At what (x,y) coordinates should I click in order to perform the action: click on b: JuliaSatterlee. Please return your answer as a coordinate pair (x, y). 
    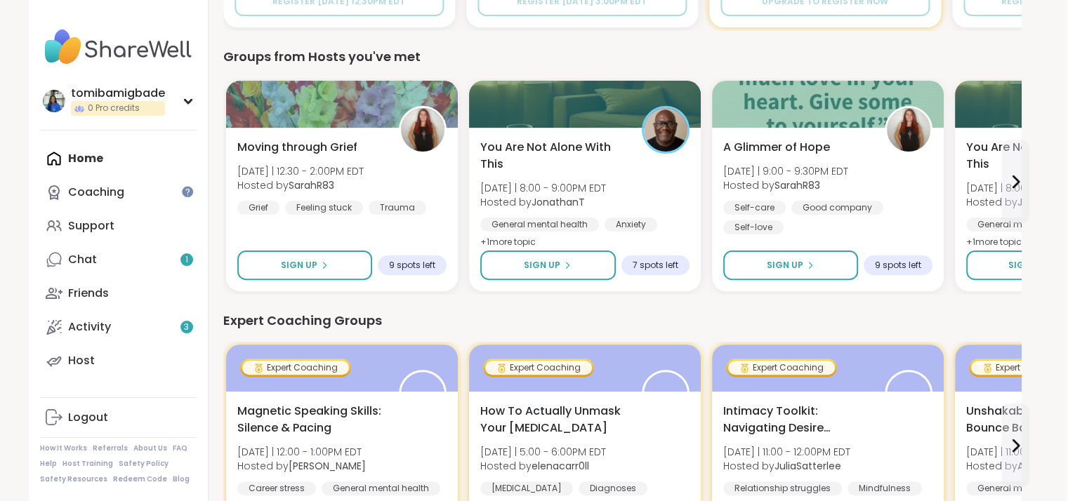
    Looking at the image, I should click on (808, 466).